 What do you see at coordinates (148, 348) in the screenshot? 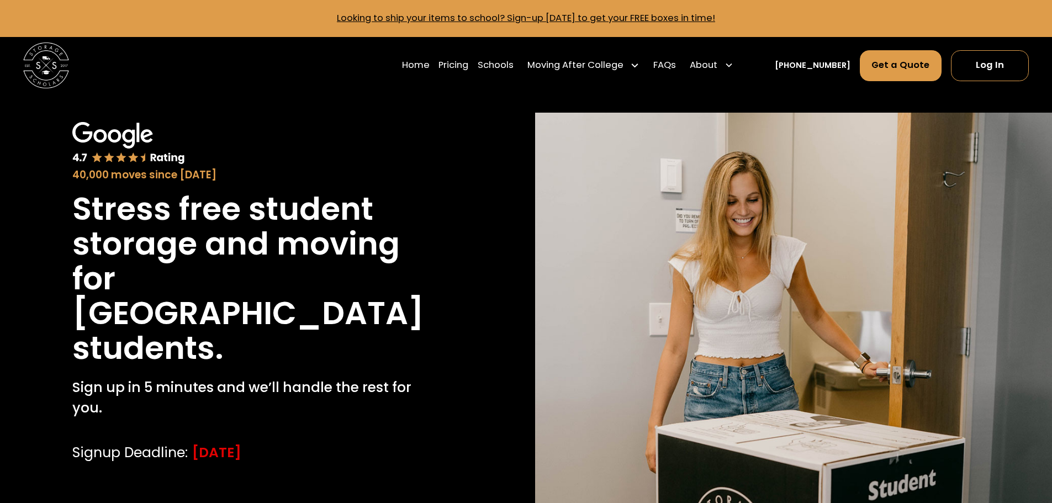
I see `h1: students.` at bounding box center [148, 348].